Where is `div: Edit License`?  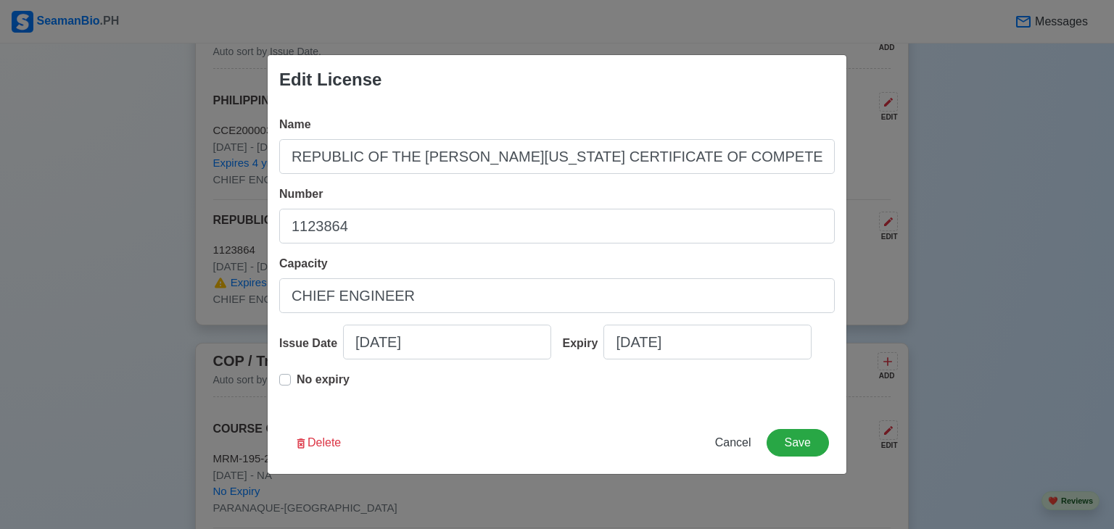 div: Edit License is located at coordinates (330, 80).